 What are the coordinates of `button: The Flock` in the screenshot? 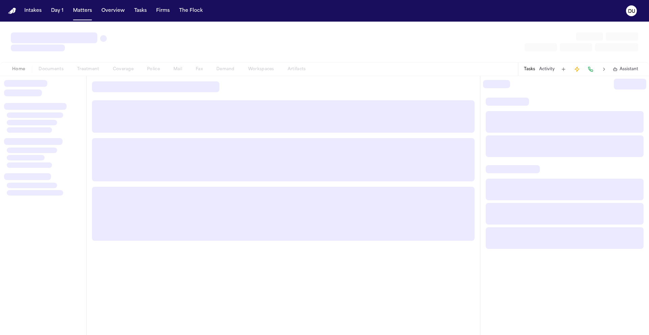 It's located at (191, 11).